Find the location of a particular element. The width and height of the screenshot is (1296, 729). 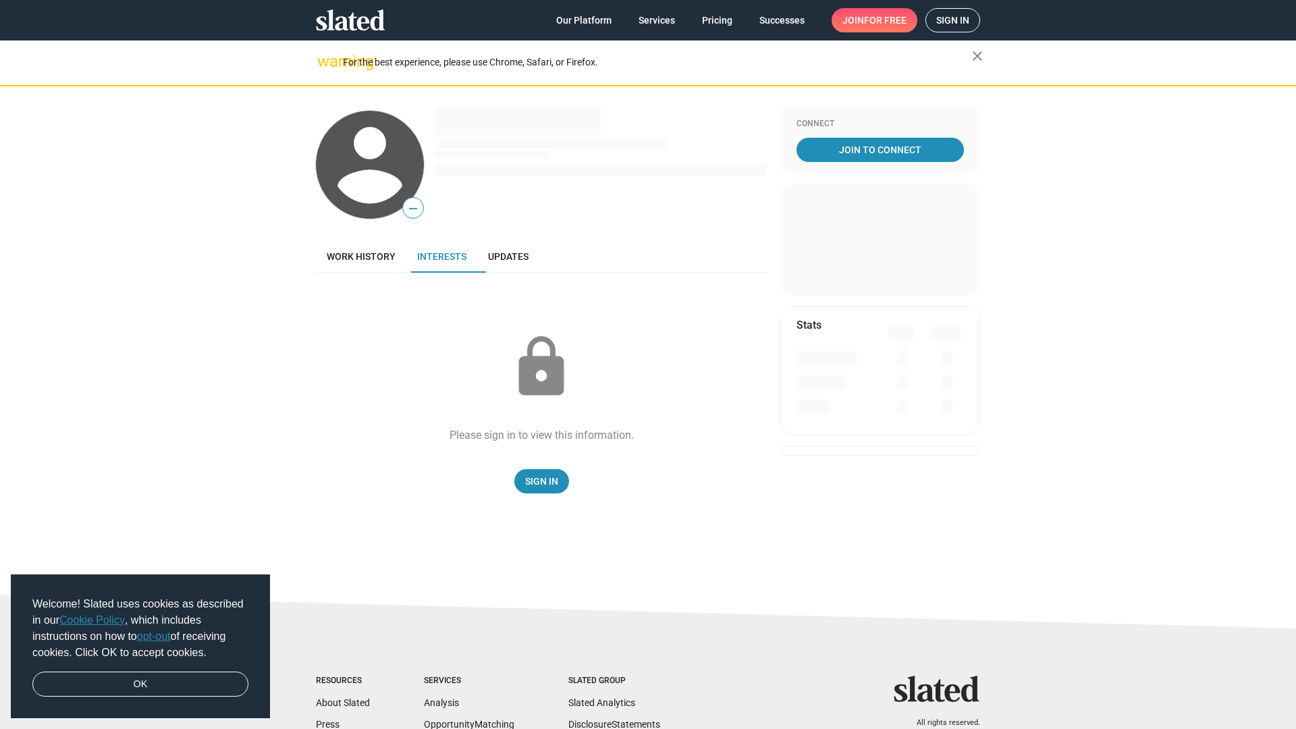

span: Successes is located at coordinates (781, 20).